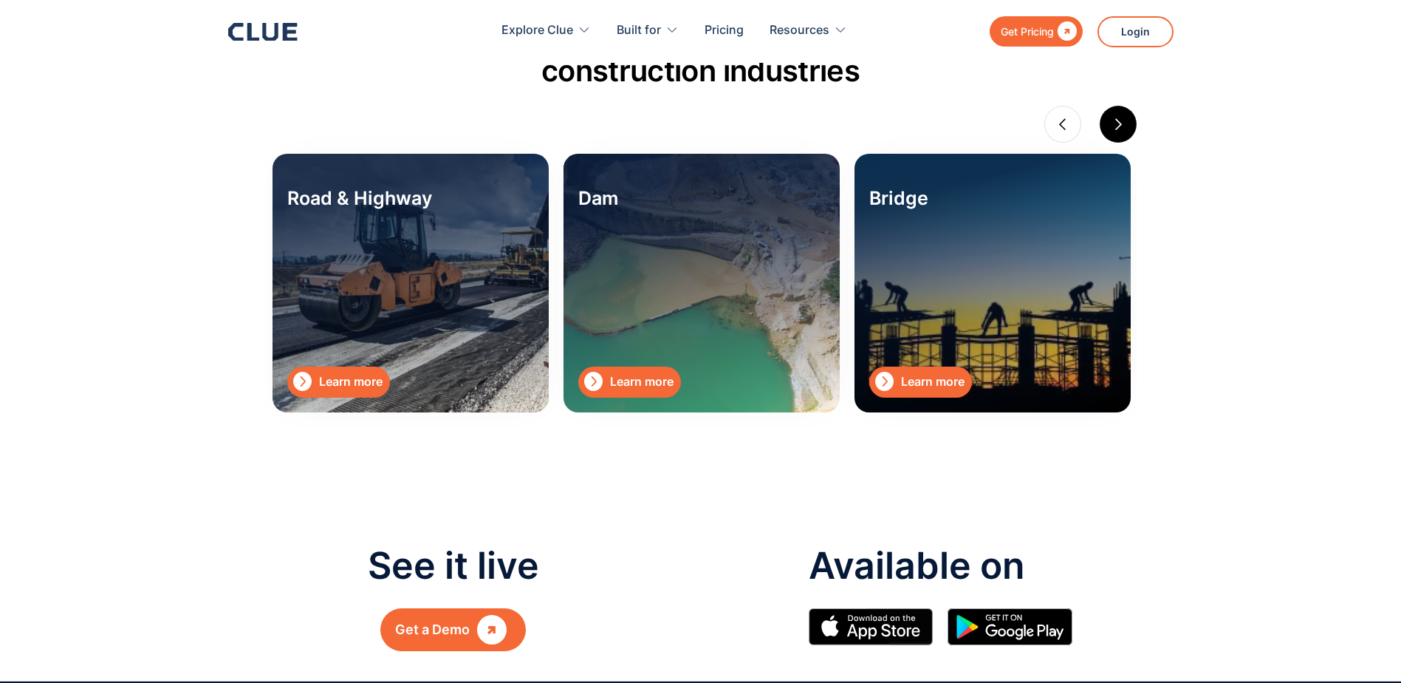  What do you see at coordinates (360, 194) in the screenshot?
I see `a: Road & Highway` at bounding box center [360, 194].